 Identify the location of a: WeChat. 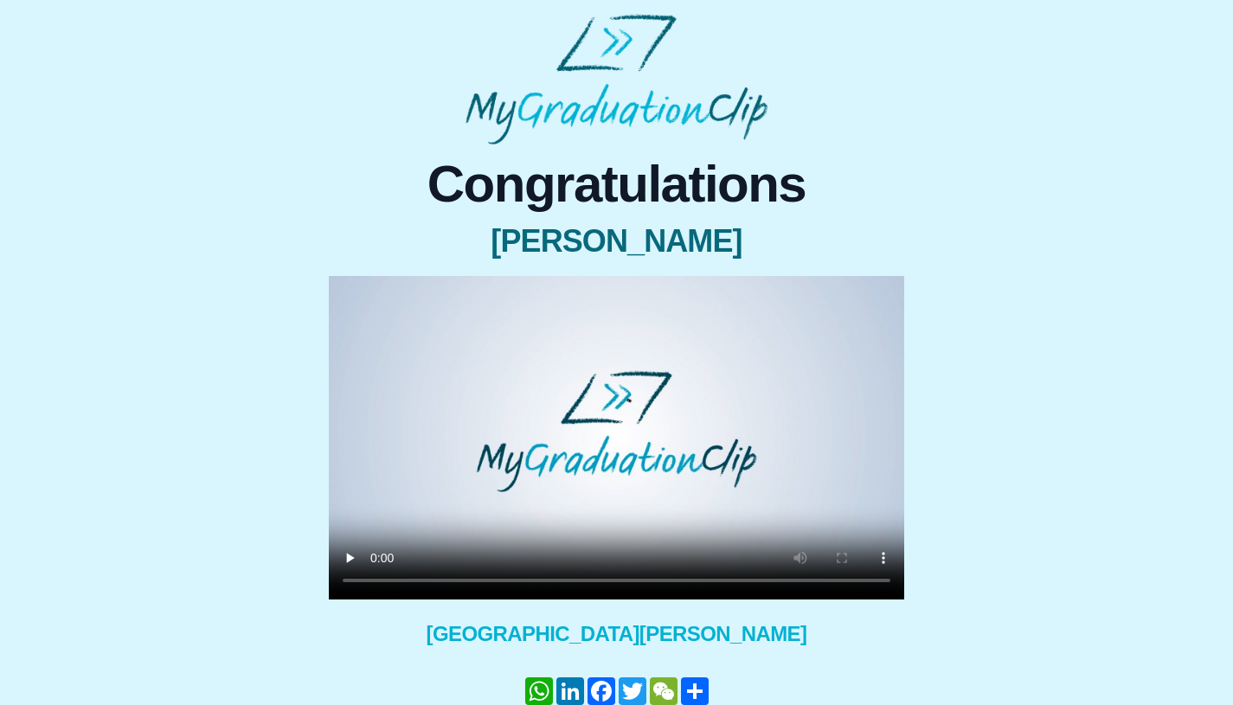
(664, 691).